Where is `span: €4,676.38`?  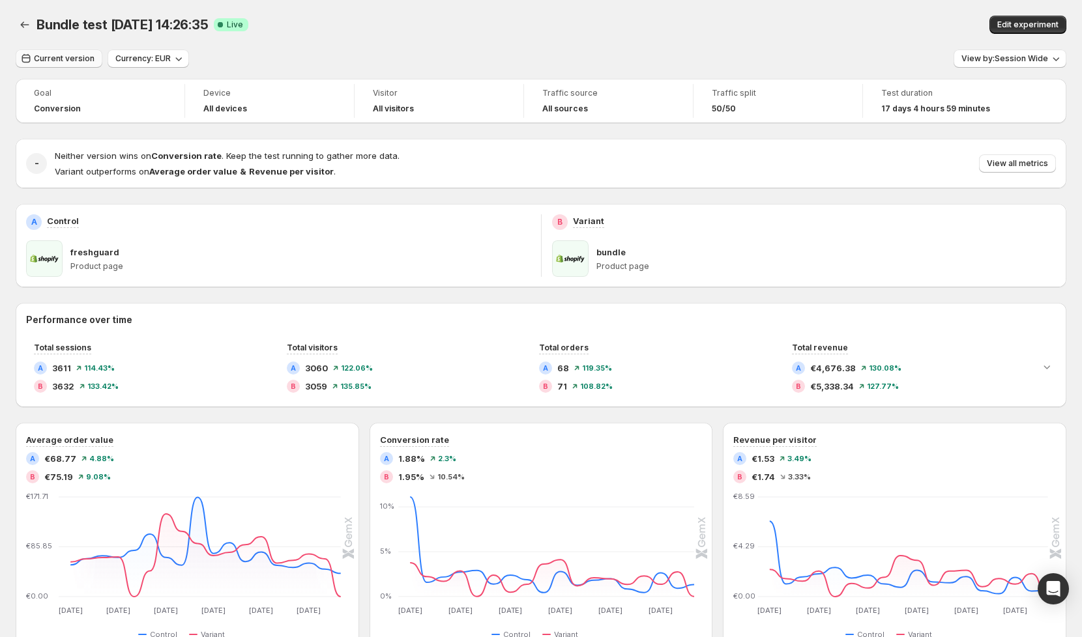 span: €4,676.38 is located at coordinates (833, 368).